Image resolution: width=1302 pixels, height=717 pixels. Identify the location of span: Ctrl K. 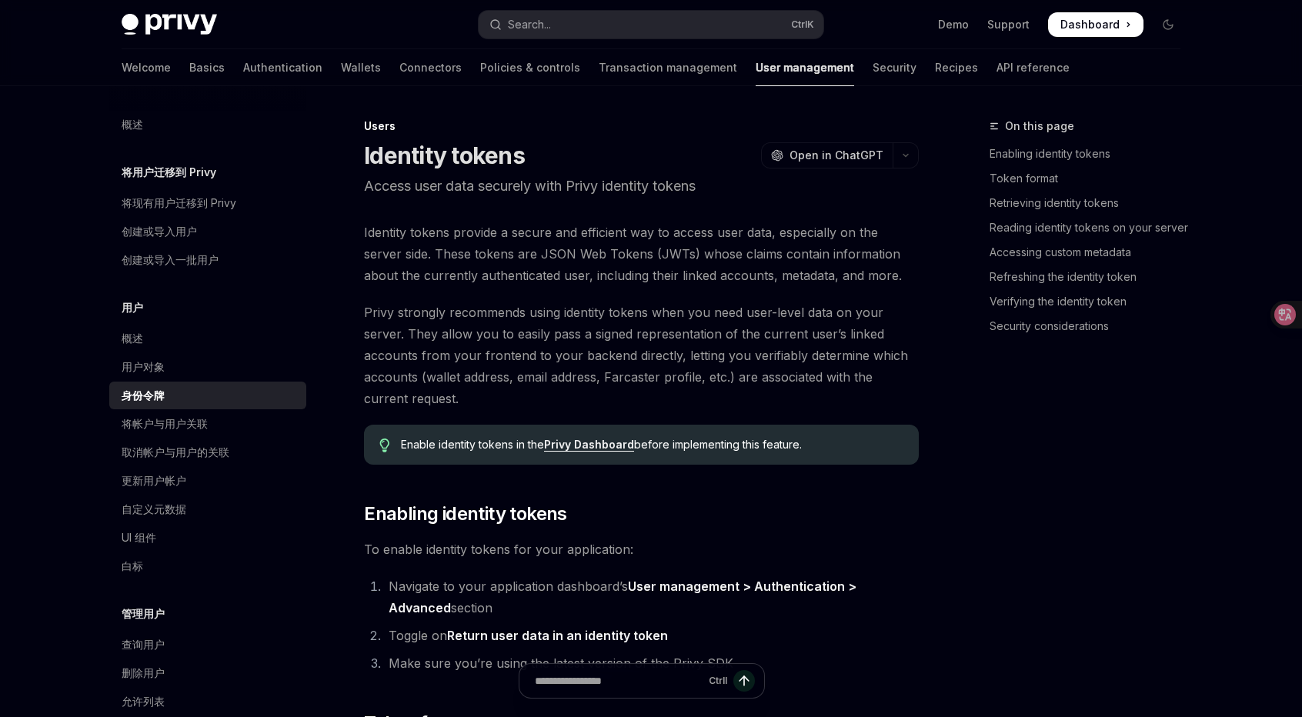
(802, 25).